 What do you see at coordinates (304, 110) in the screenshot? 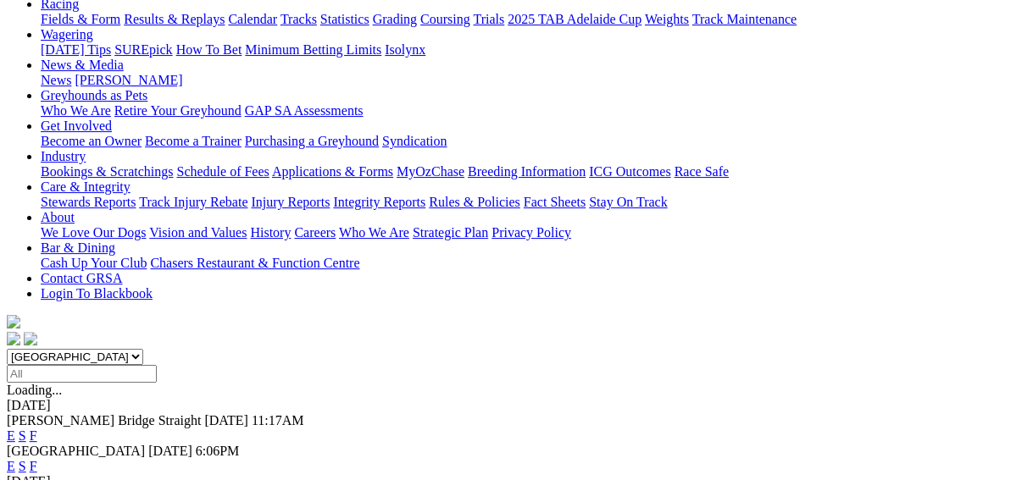
I see `a: GAP SA Assessments` at bounding box center [304, 110].